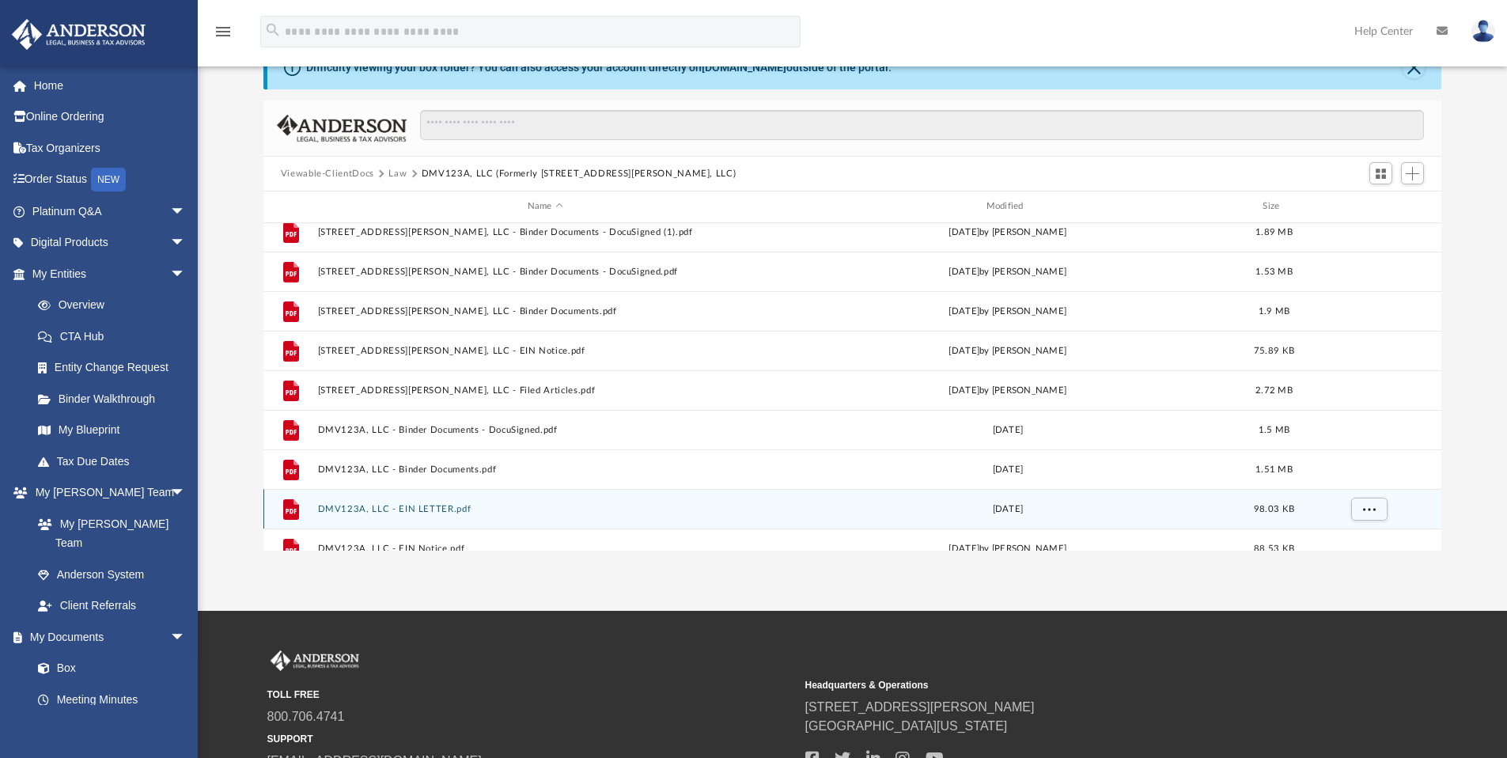 The image size is (1507, 758). I want to click on a: Binder Walkthrough, so click(115, 399).